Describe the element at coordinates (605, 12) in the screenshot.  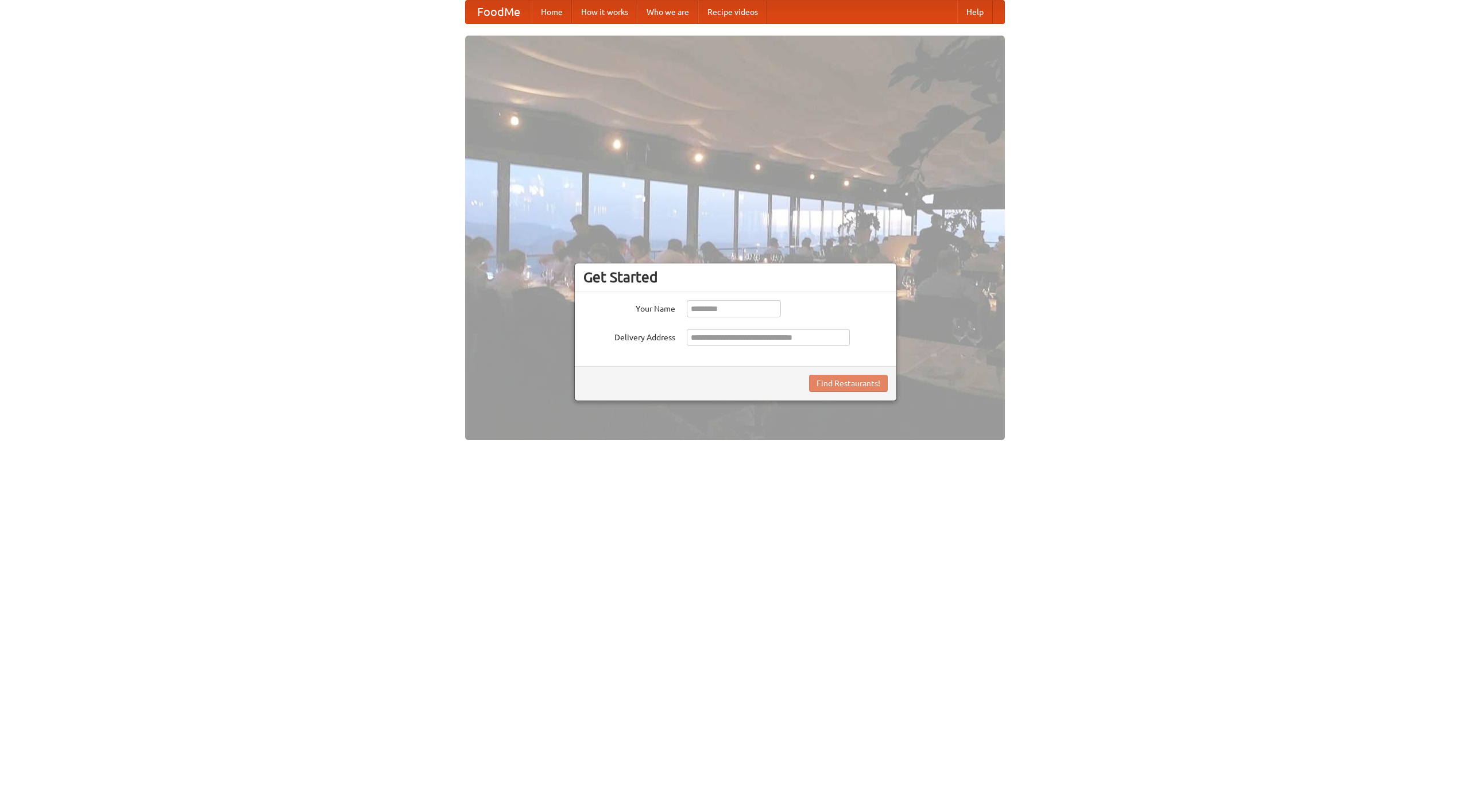
I see `a: How it works` at that location.